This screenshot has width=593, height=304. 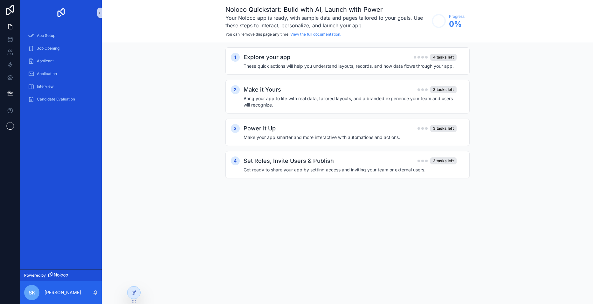 I want to click on a: Candidate Evaluation, so click(x=61, y=99).